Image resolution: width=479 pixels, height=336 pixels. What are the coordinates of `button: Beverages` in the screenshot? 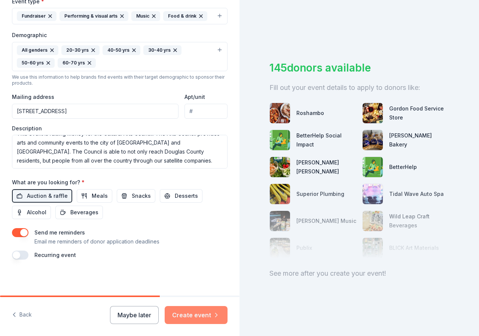 It's located at (79, 212).